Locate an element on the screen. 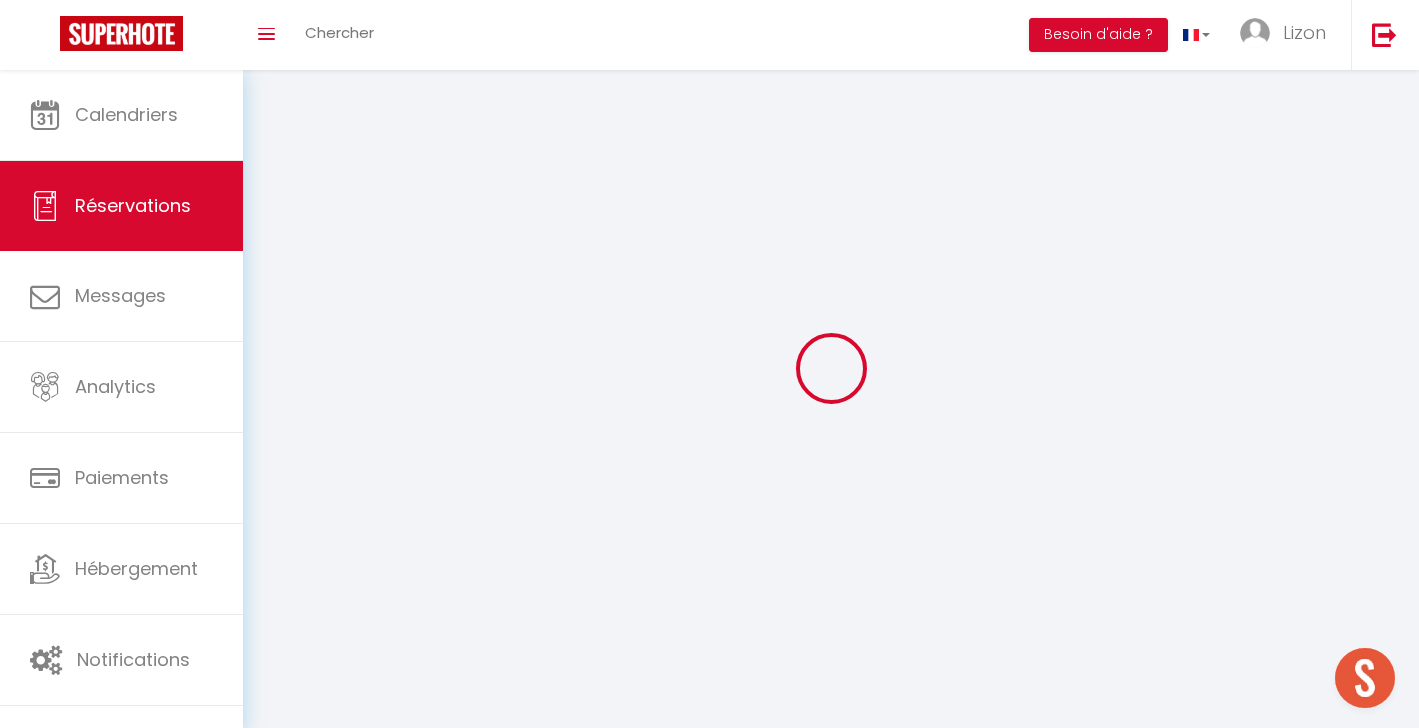 This screenshot has height=728, width=1419. span: Chercher is located at coordinates (339, 32).